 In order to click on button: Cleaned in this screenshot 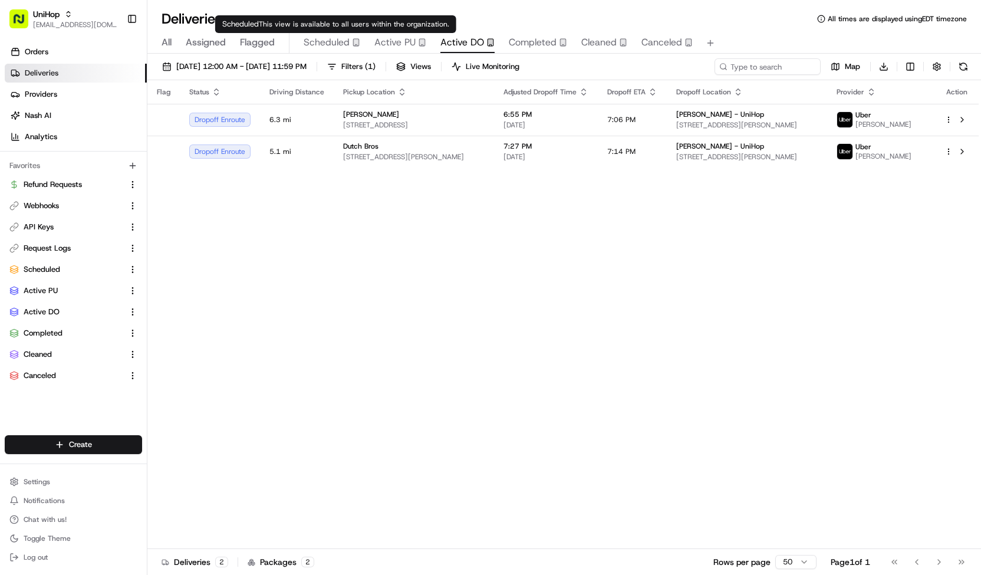, I will do `click(73, 354)`.